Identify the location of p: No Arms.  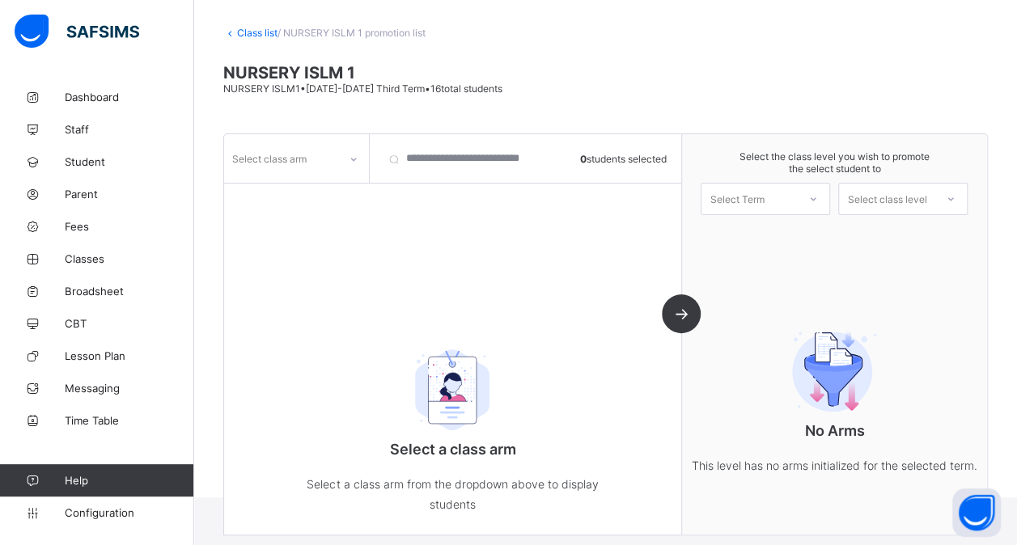
(834, 430).